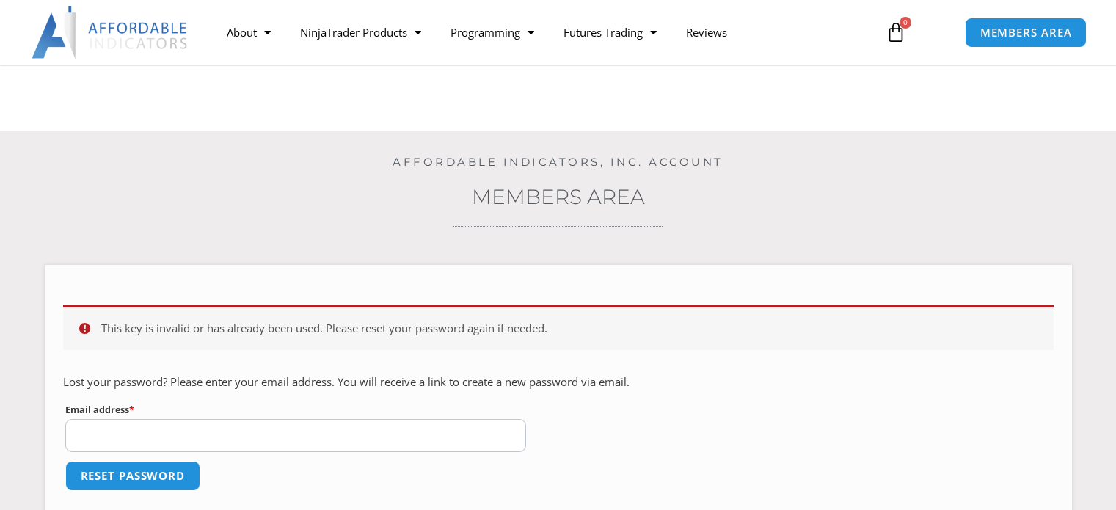 The height and width of the screenshot is (510, 1116). What do you see at coordinates (558, 382) in the screenshot?
I see `p: Lost your password? Please enter your email address. You will receive a link to create a new pass...` at bounding box center [558, 382].